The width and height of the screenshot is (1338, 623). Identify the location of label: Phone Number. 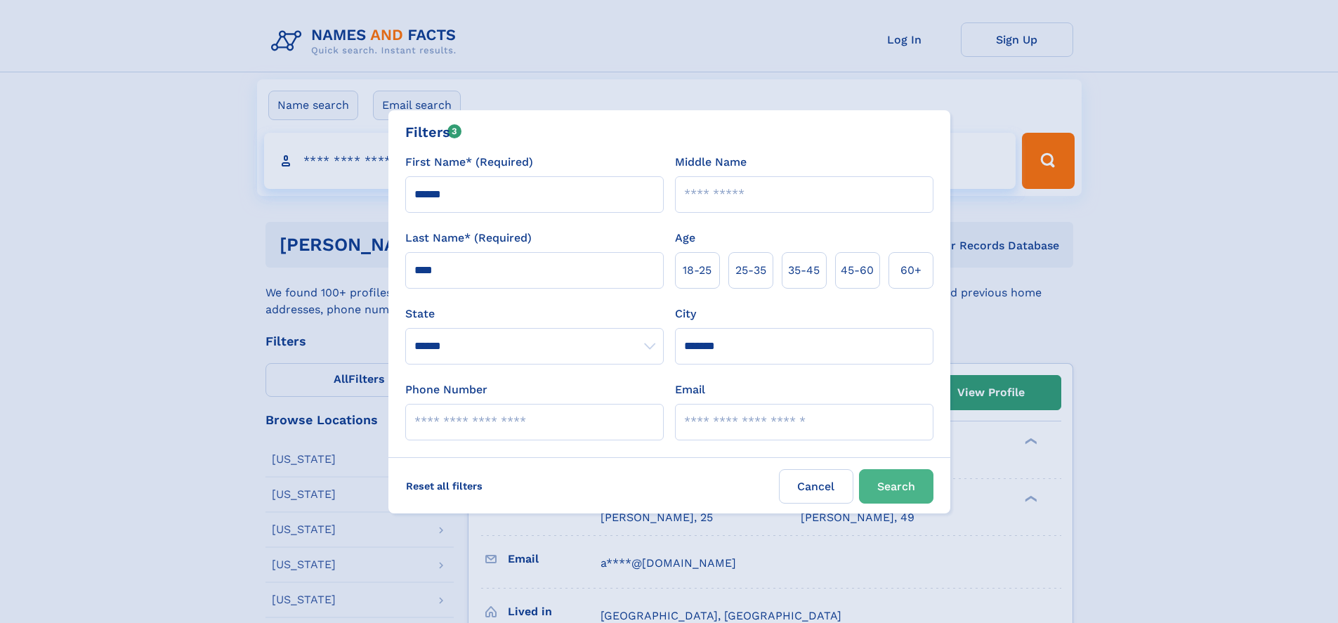
(446, 390).